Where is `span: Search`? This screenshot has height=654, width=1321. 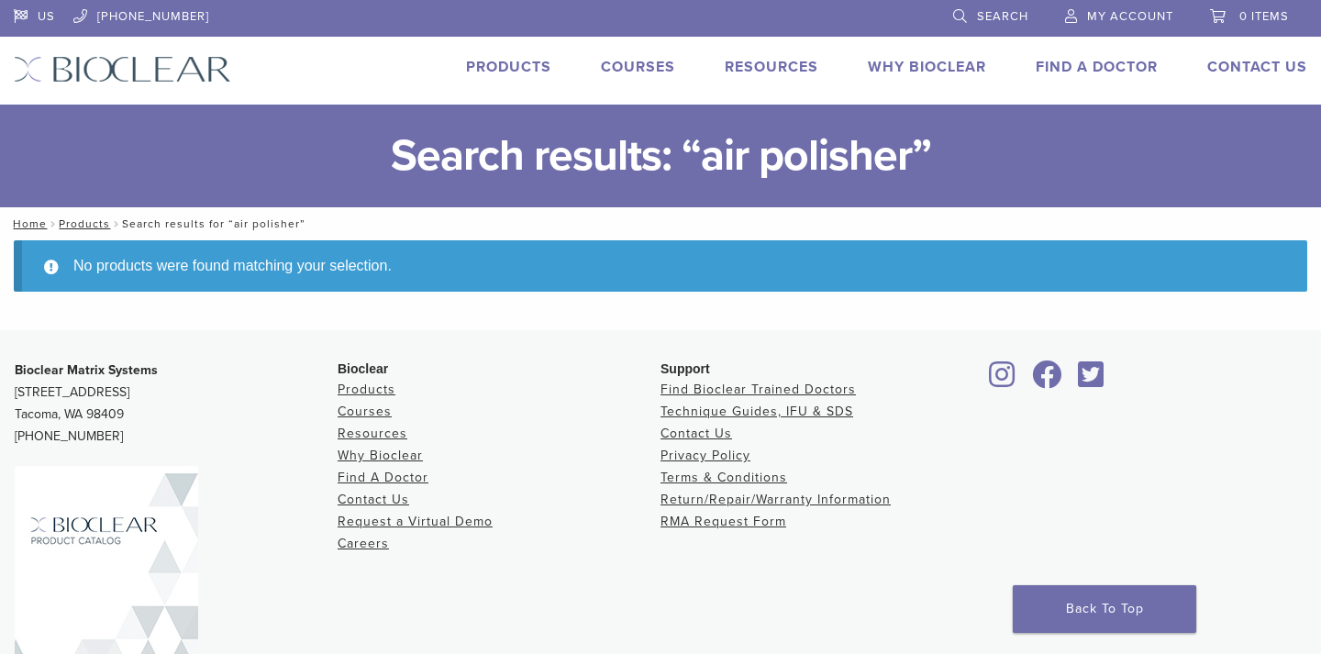
span: Search is located at coordinates (1003, 17).